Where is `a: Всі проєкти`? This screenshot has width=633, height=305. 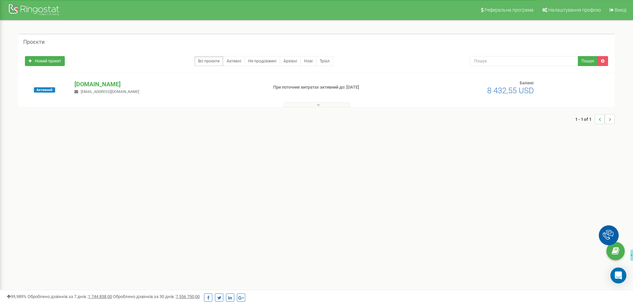 a: Всі проєкти is located at coordinates (209, 61).